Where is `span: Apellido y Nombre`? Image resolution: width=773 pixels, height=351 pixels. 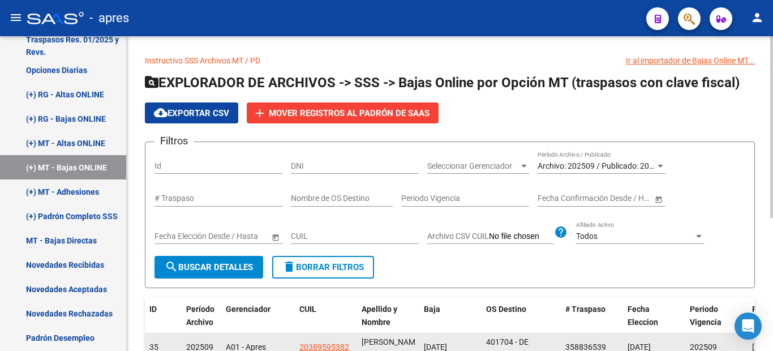 span: Apellido y Nombre is located at coordinates (379, 315).